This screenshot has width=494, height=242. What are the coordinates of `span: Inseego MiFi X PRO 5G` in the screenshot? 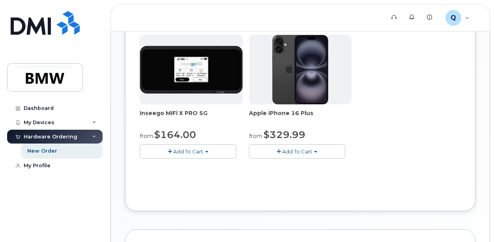 It's located at (191, 117).